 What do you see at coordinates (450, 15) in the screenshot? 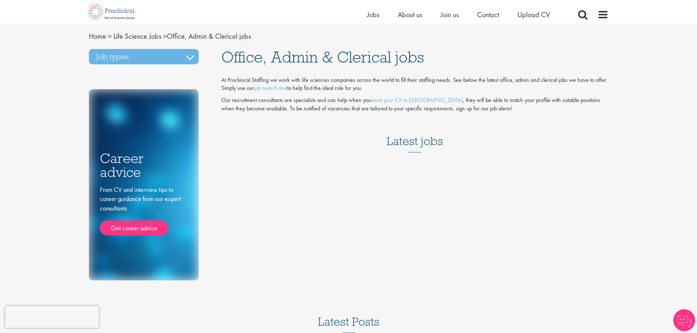
I see `span: Join us` at bounding box center [450, 15].